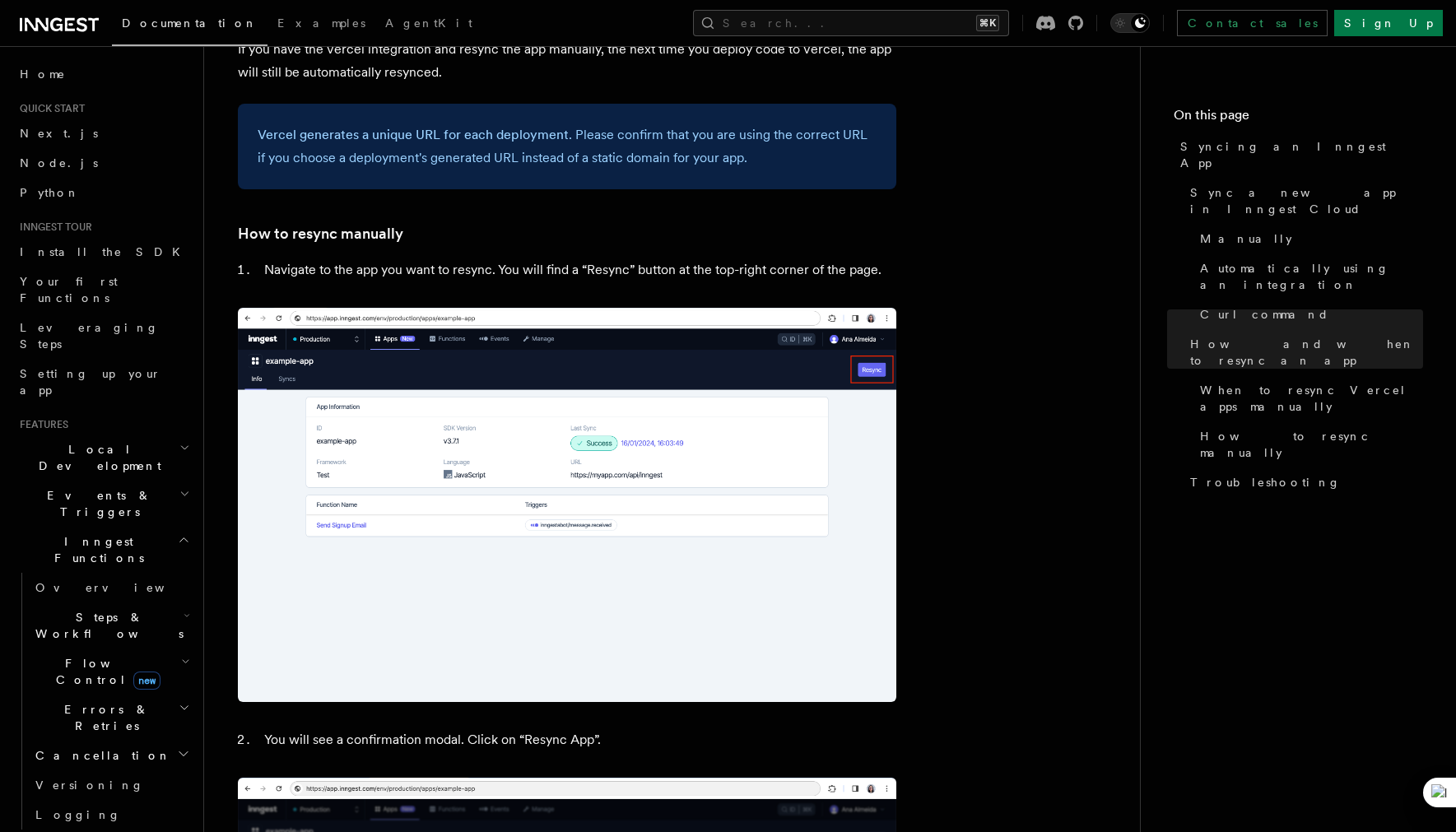 This screenshot has height=832, width=1456. What do you see at coordinates (78, 814) in the screenshot?
I see `span: Logging` at bounding box center [78, 814].